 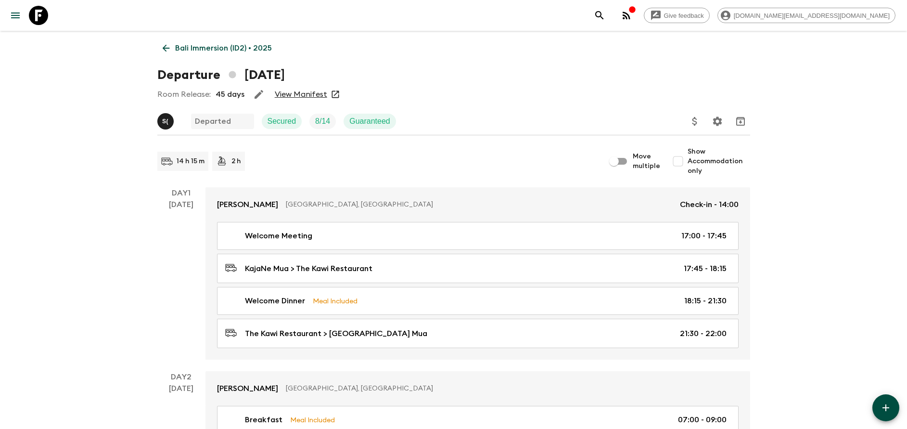 What do you see at coordinates (184, 94) in the screenshot?
I see `p: Room Release:` at bounding box center [184, 94].